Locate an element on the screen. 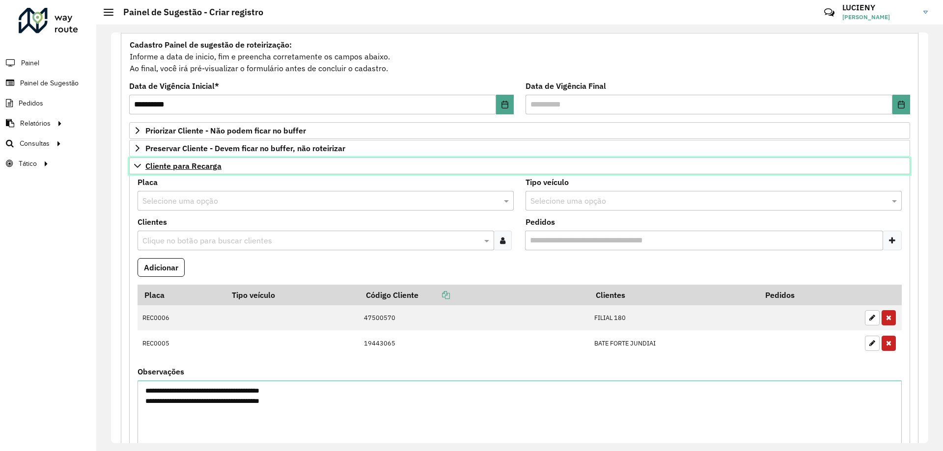  span: Preservar Cliente - Devem ficar no buffer, não roteirizar is located at coordinates (245, 148).